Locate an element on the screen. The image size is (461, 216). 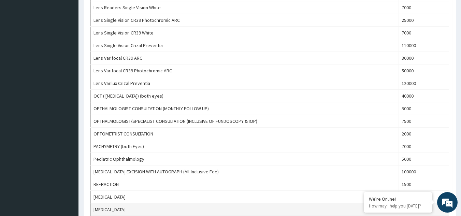
td: 1500 is located at coordinates (423, 184).